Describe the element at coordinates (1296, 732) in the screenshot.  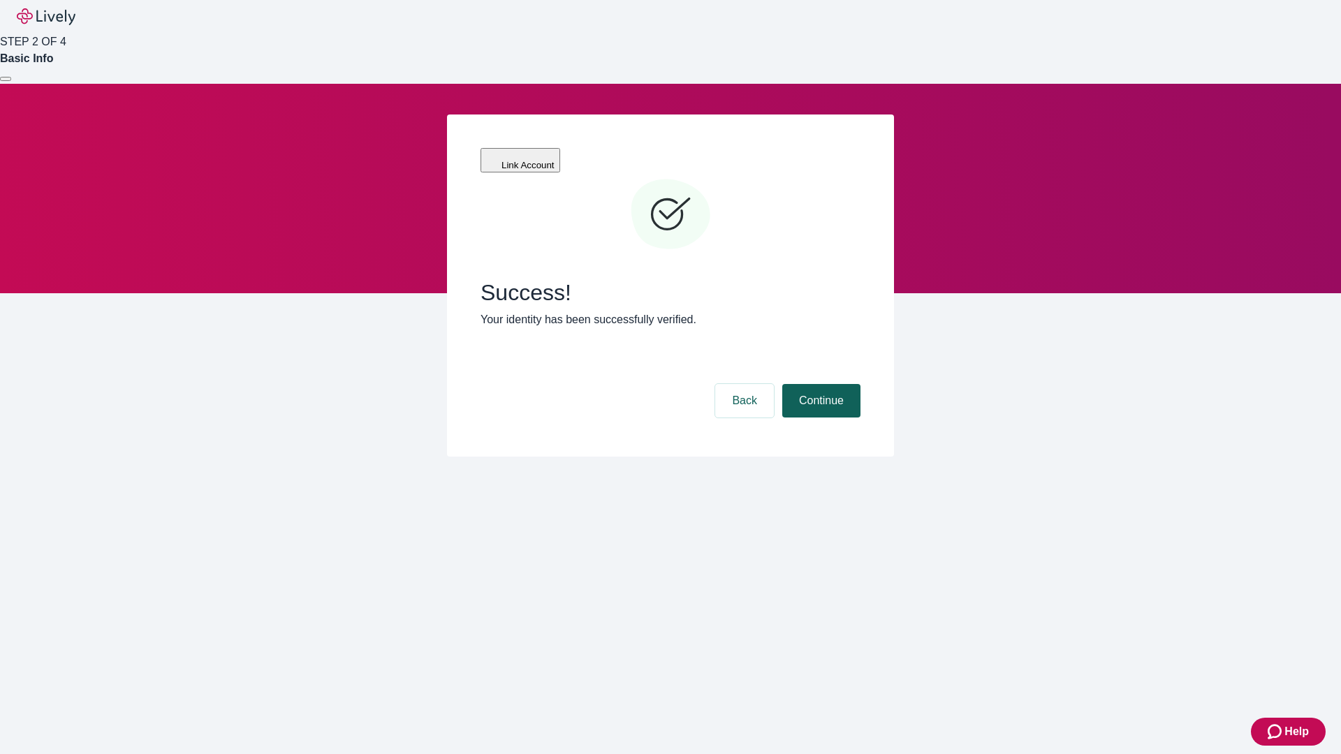
I see `span: Help` at that location.